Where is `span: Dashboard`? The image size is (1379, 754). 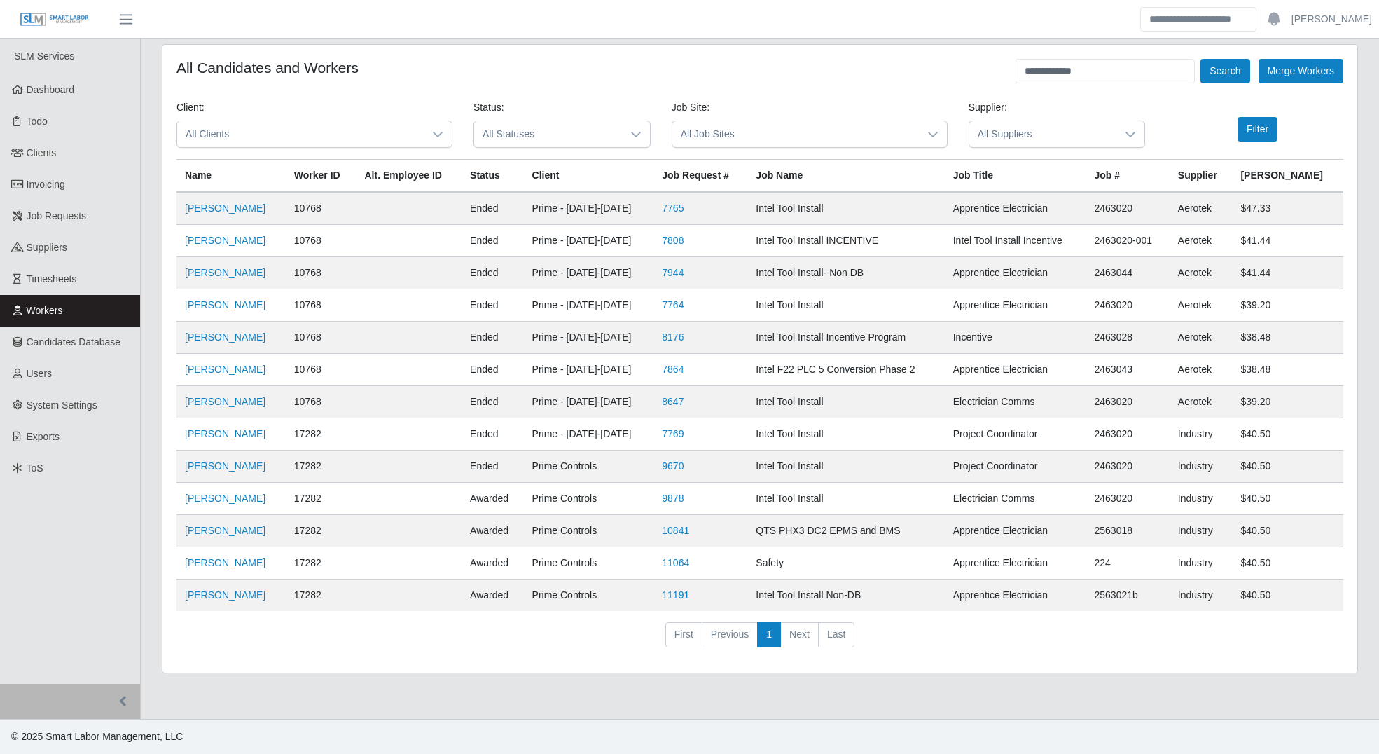 span: Dashboard is located at coordinates (50, 90).